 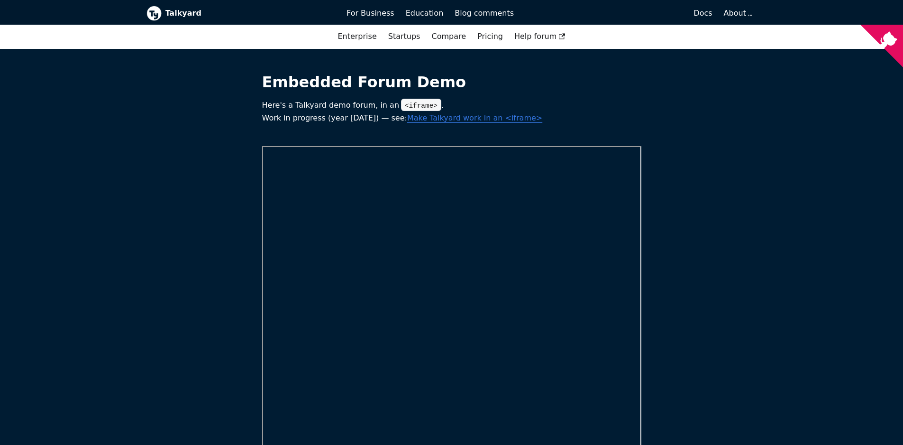 I want to click on a: Enterprise, so click(x=357, y=37).